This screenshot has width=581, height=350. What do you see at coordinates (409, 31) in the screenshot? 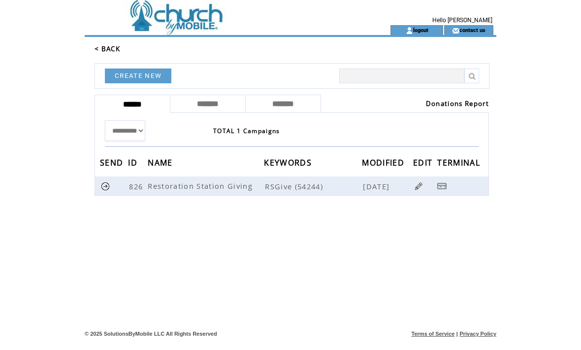
I see `img: account_icon.gif` at bounding box center [409, 31].